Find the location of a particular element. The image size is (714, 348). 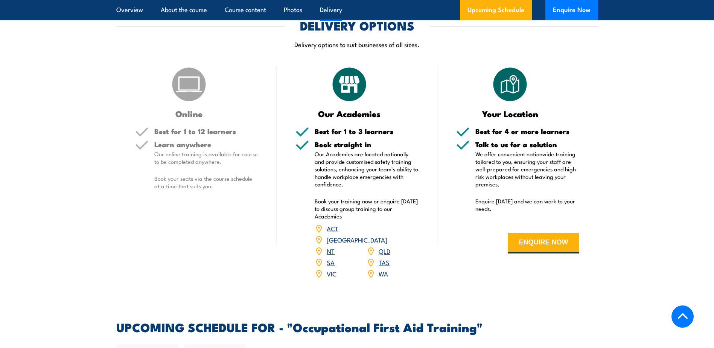

h5: Best for 1 to 3 learners is located at coordinates (367, 131).